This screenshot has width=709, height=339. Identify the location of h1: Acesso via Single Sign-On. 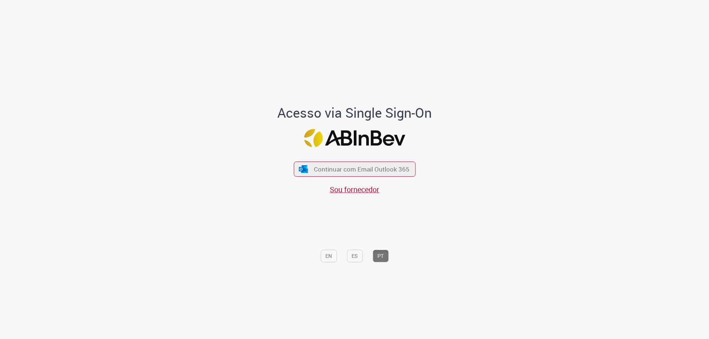
(354, 113).